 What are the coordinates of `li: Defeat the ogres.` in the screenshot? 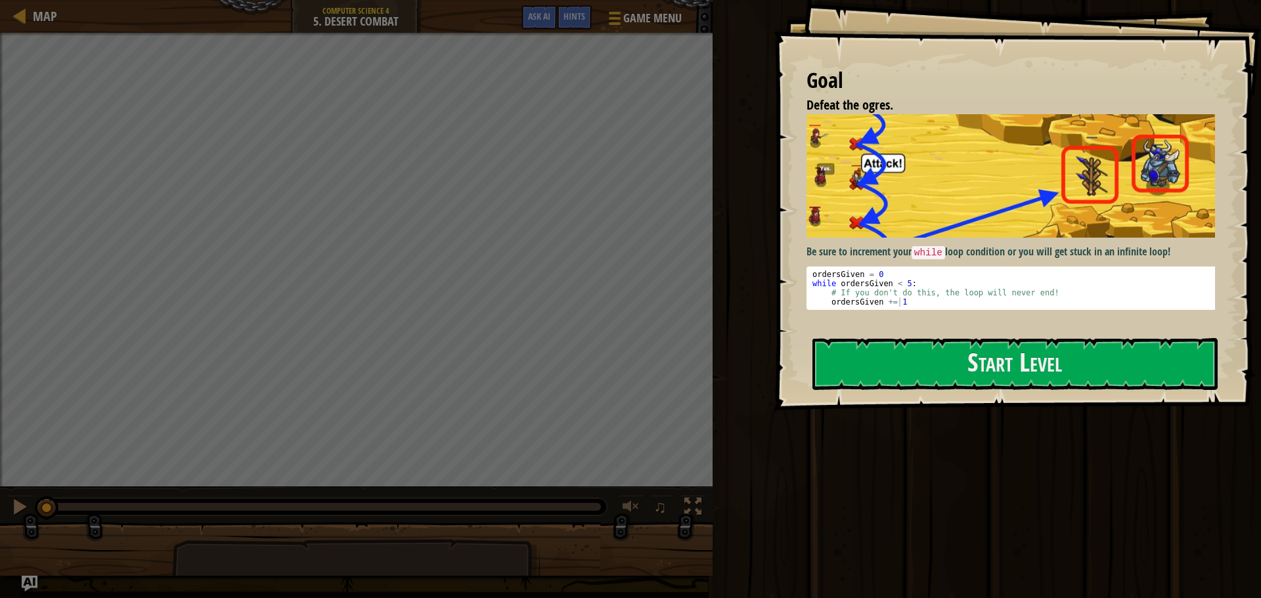 It's located at (1001, 105).